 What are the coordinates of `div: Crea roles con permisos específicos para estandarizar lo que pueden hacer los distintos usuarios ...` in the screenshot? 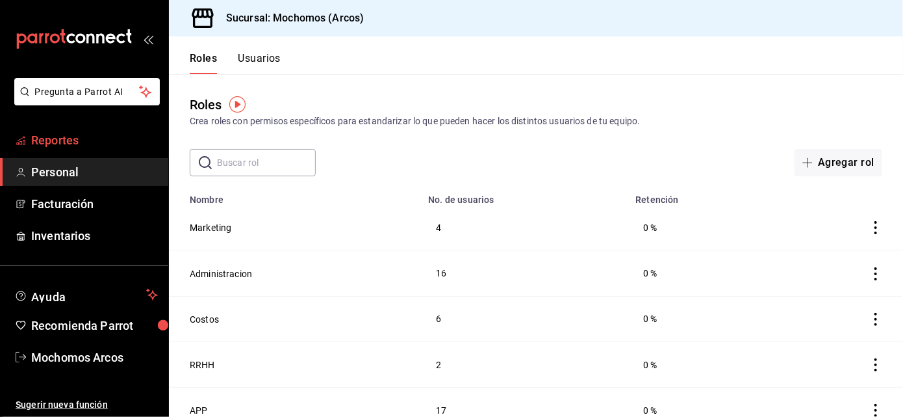 It's located at (536, 121).